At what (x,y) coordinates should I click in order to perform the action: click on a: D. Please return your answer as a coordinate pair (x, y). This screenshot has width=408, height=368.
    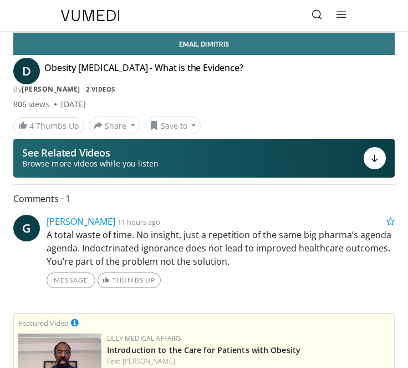
    Looking at the image, I should click on (27, 71).